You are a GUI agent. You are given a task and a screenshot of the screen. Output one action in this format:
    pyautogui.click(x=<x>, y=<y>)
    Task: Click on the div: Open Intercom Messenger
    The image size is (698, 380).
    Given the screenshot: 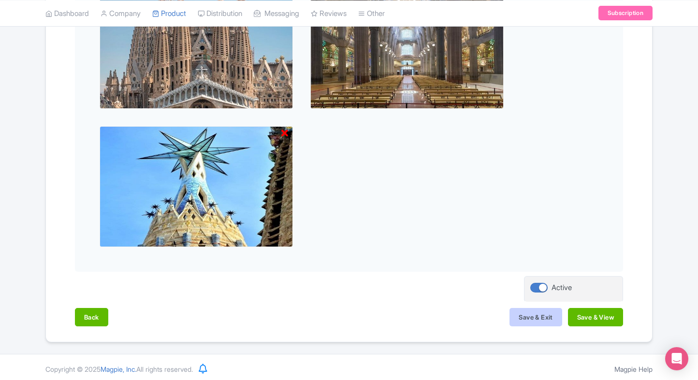 What is the action you would take?
    pyautogui.click(x=677, y=359)
    